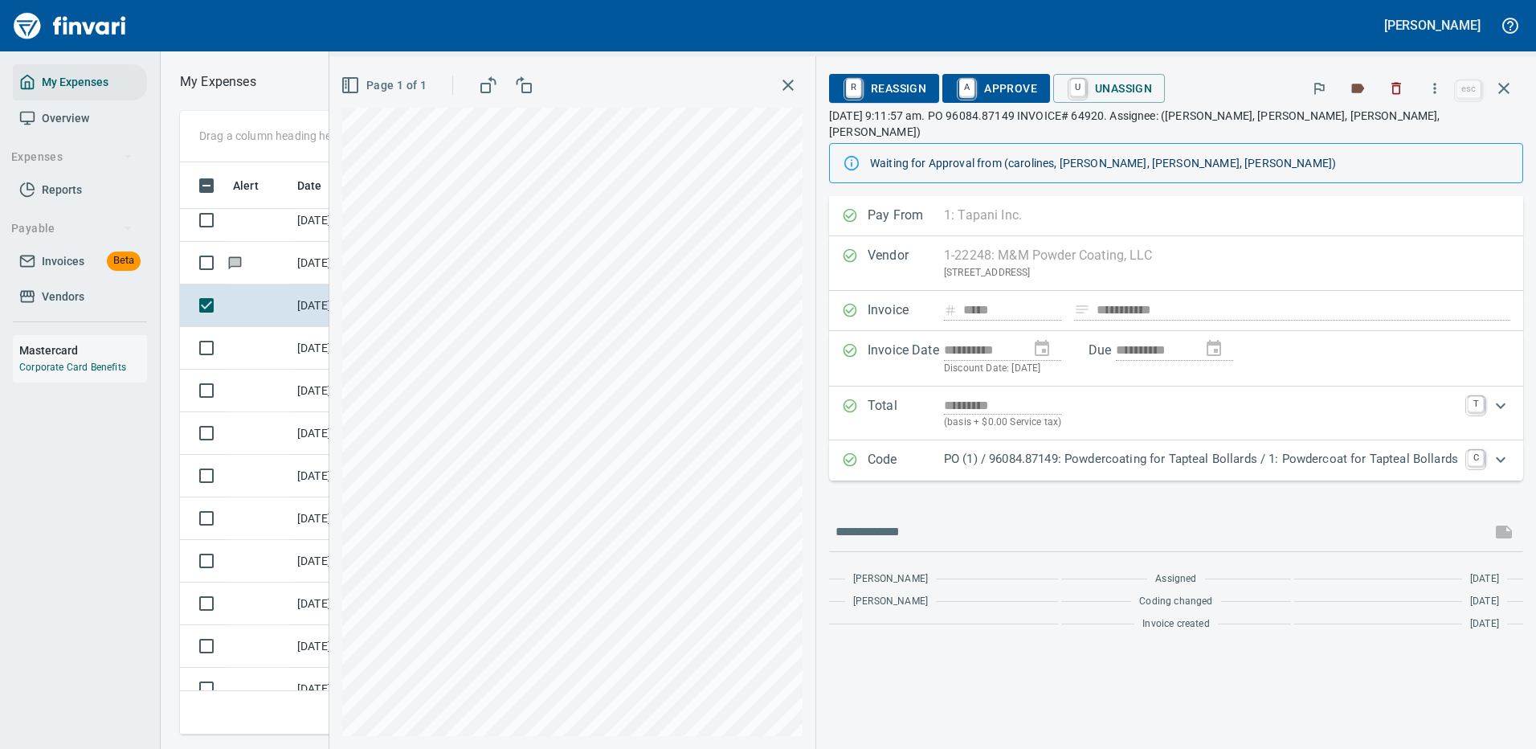 The width and height of the screenshot is (1536, 749). Describe the element at coordinates (218, 82) in the screenshot. I see `nav: breadcrumb` at that location.